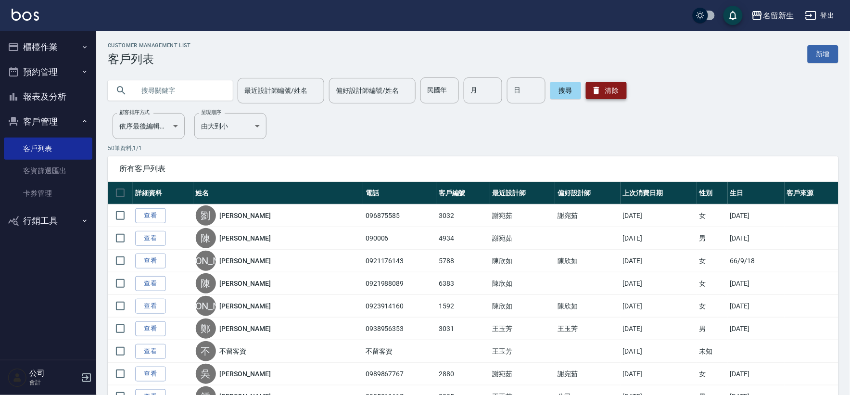 The height and width of the screenshot is (395, 850). I want to click on td: 0989867767, so click(400, 374).